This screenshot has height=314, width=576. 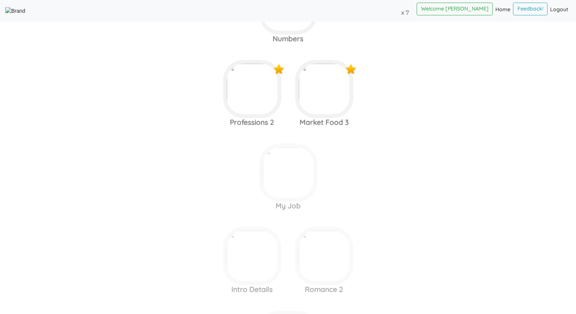 What do you see at coordinates (288, 172) in the screenshot?
I see `img: pharmacist.908410dc.jpg` at bounding box center [288, 172].